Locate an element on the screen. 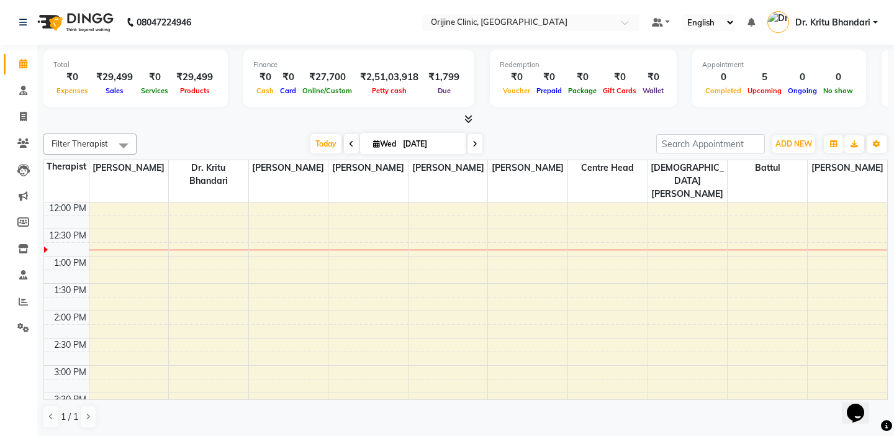  input: Search Appointment is located at coordinates (710, 143).